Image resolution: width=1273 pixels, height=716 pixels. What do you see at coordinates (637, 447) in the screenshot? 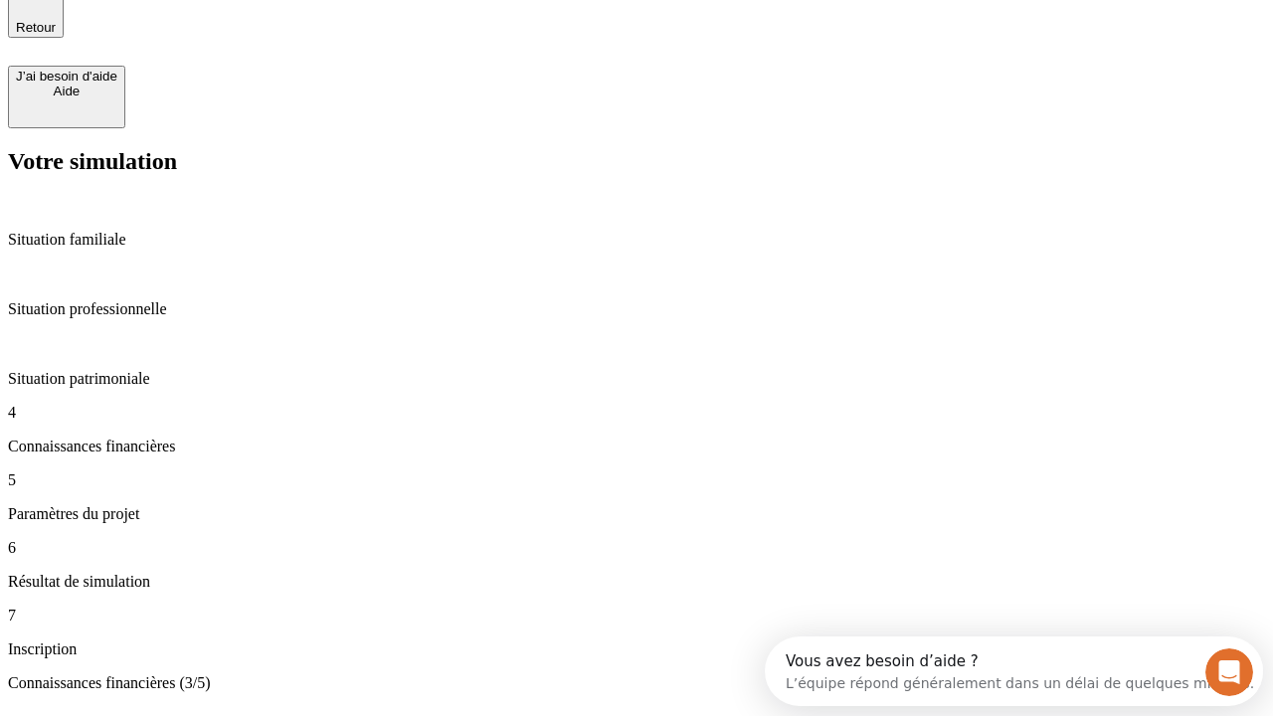
I see `p: Connaissances financières` at bounding box center [637, 447].